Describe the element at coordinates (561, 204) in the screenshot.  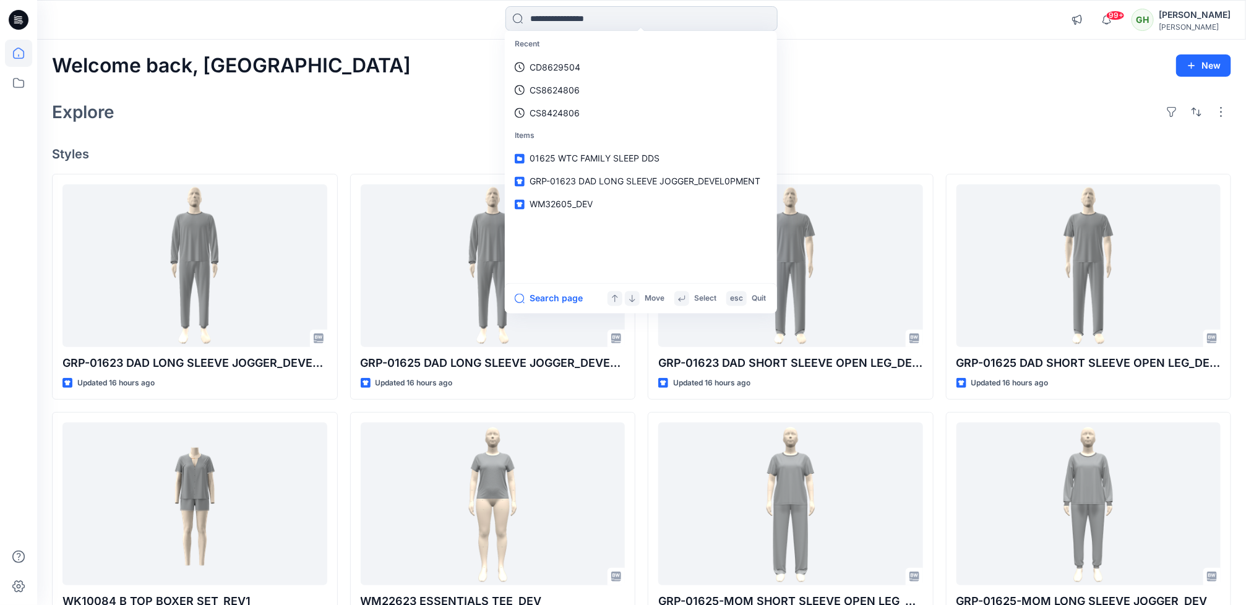
I see `span: WM32605_DEV` at that location.